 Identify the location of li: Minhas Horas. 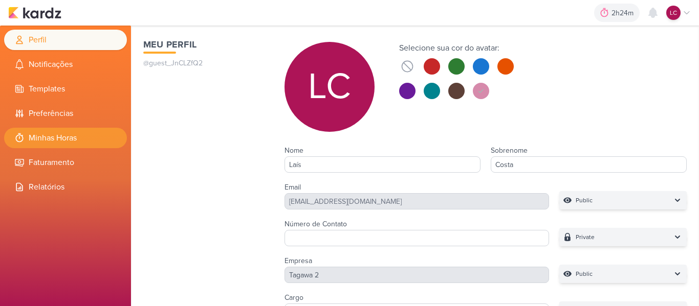
(65, 138).